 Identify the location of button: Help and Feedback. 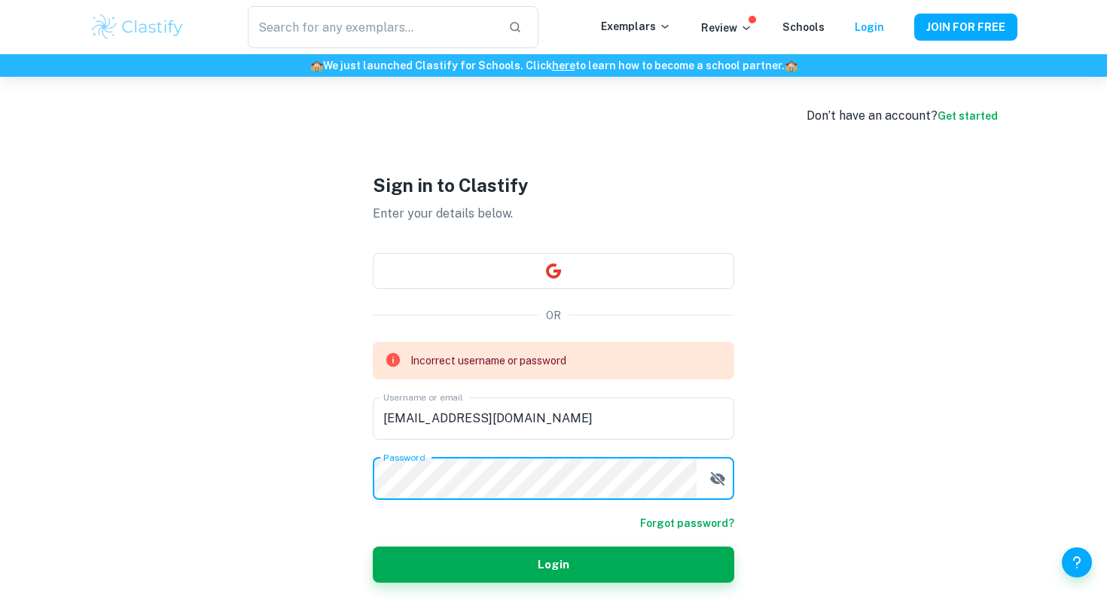
(1077, 563).